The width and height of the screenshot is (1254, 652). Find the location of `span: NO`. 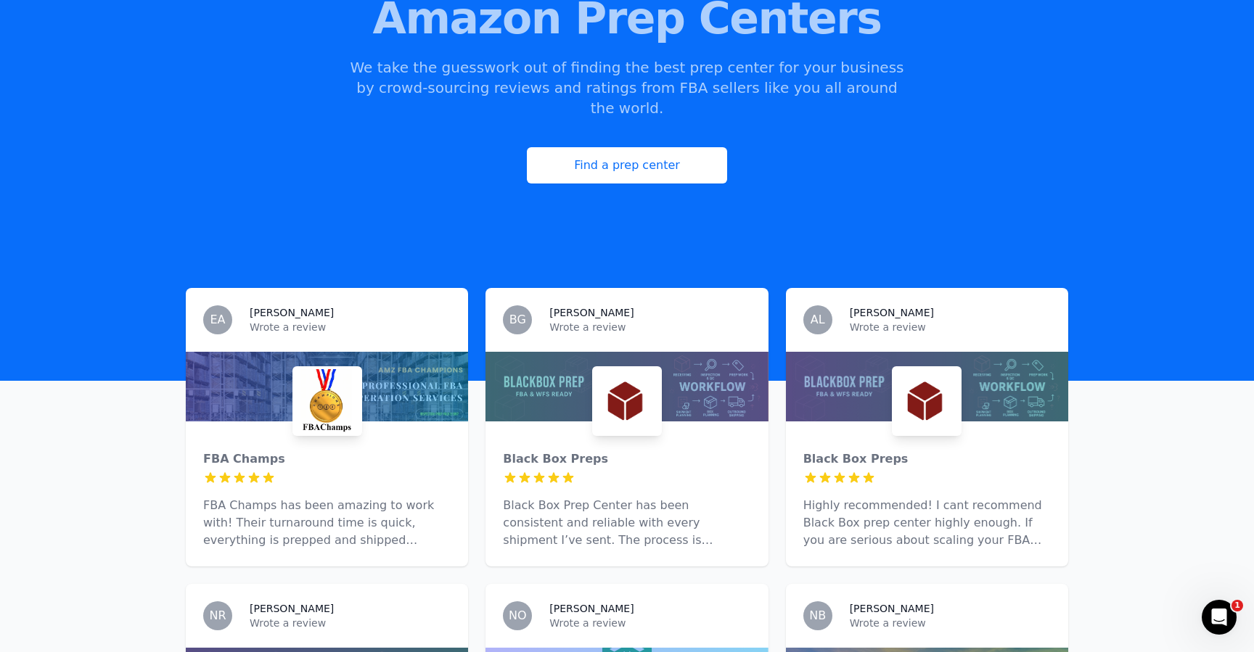

span: NO is located at coordinates (517, 616).